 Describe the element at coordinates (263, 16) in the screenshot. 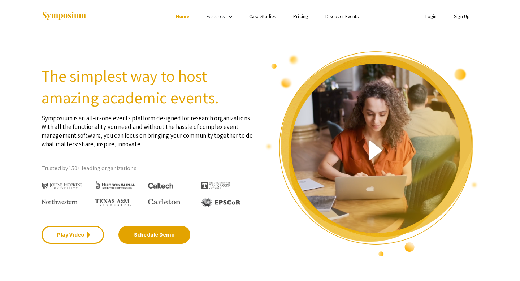

I see `a: Case Studies` at that location.